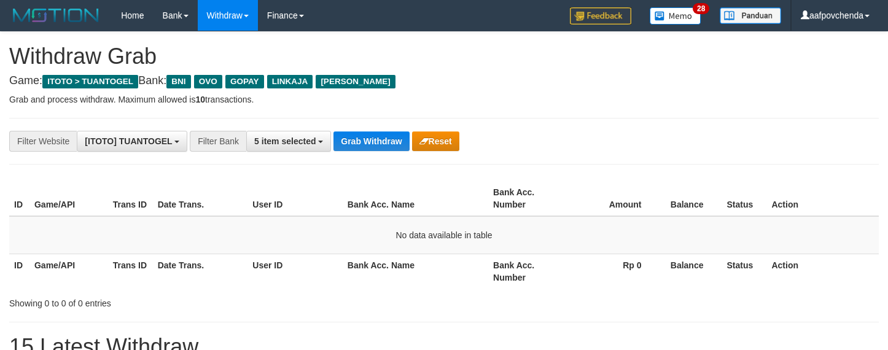 This screenshot has width=888, height=350. What do you see at coordinates (218, 141) in the screenshot?
I see `div: Filter Bank` at bounding box center [218, 141].